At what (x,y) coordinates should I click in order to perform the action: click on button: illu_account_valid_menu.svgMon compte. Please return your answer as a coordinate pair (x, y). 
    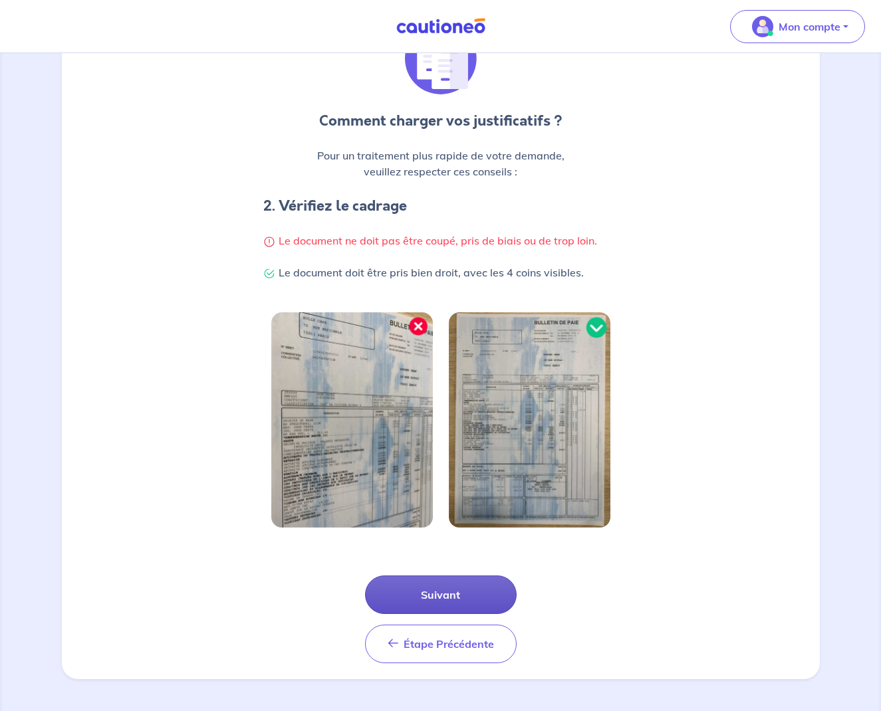
    Looking at the image, I should click on (797, 27).